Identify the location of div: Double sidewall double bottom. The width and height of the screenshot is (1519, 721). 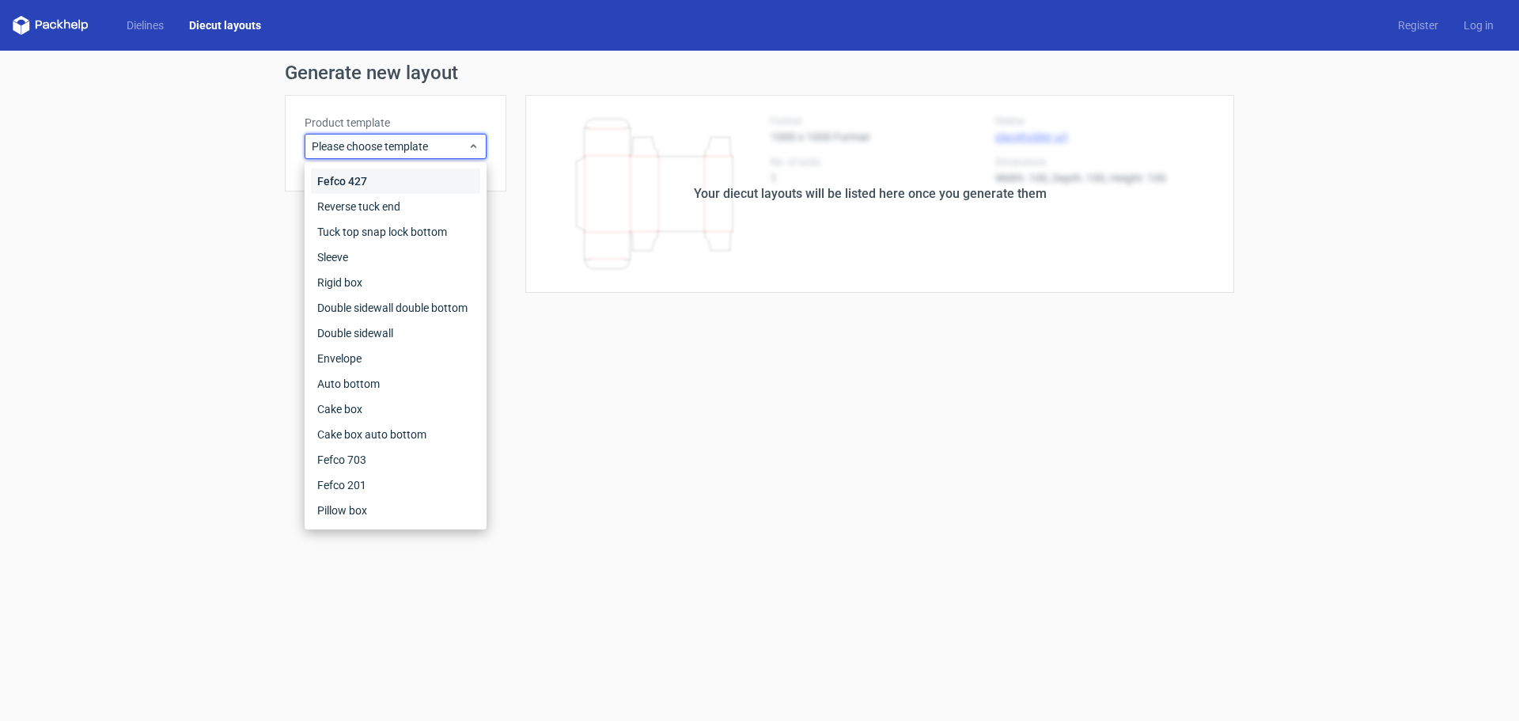
(396, 308).